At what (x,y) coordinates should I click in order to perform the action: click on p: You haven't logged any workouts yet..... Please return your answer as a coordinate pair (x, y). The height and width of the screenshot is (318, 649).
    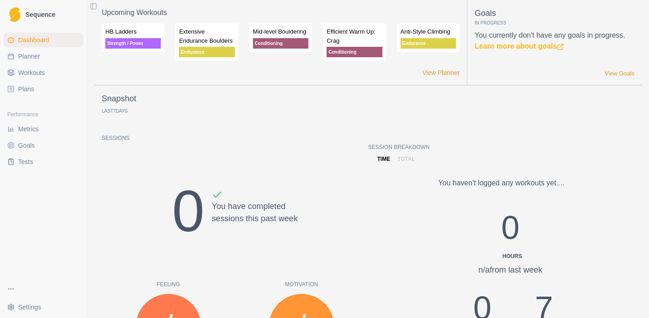
    Looking at the image, I should click on (501, 183).